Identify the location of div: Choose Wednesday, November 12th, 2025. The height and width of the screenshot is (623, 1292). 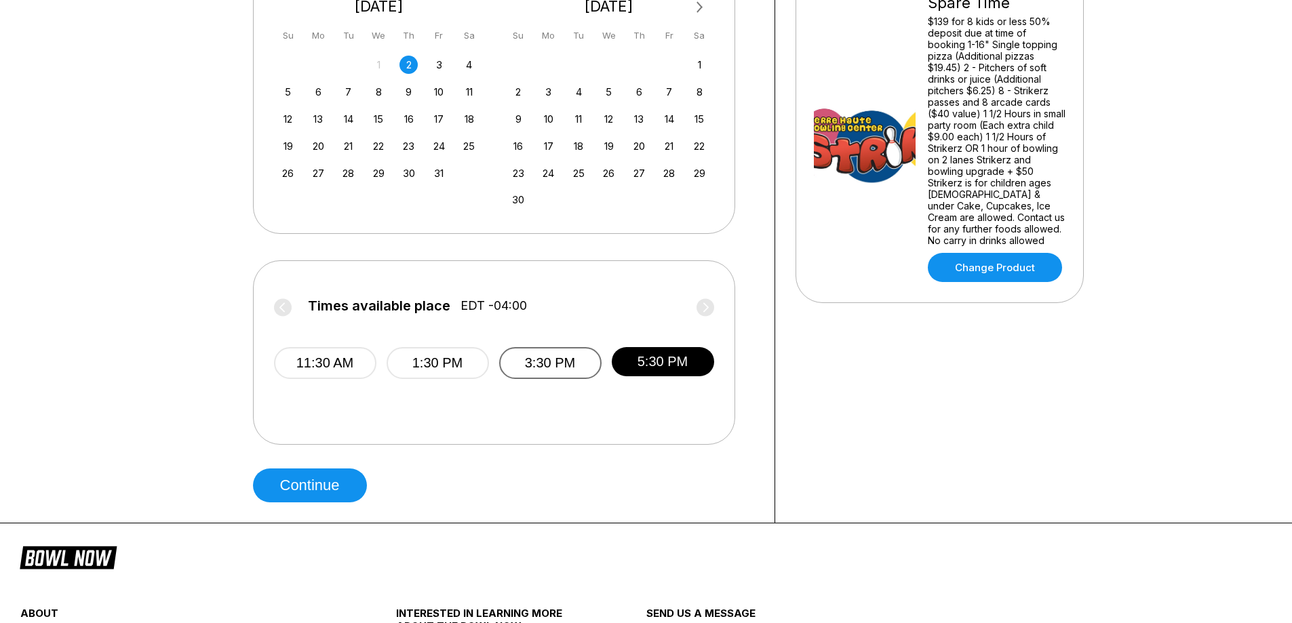
(608, 119).